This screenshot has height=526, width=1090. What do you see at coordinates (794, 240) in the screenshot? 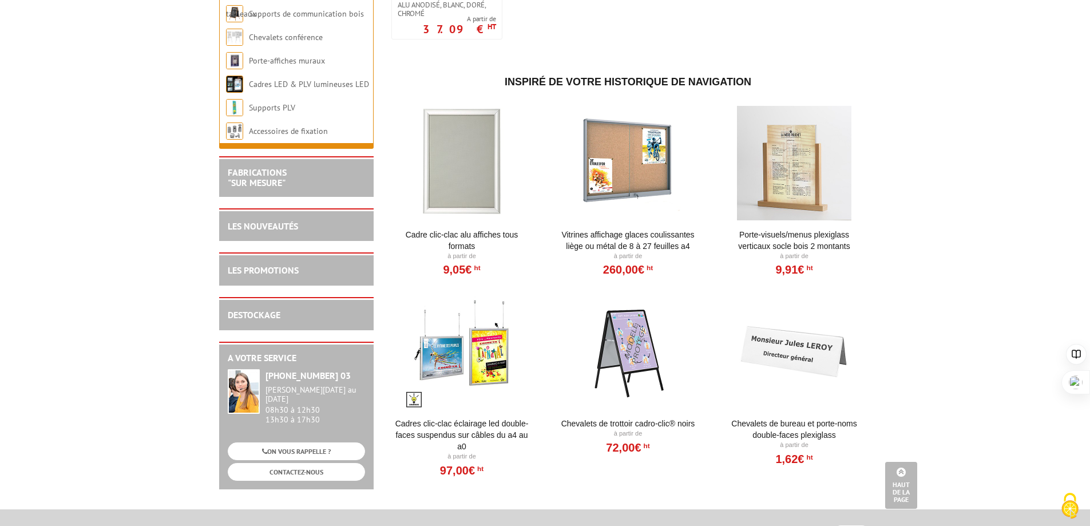
I see `a: Porte-Visuels/Menus Plexiglass Verticaux Socle Bois 2 Montants` at bounding box center [794, 240].